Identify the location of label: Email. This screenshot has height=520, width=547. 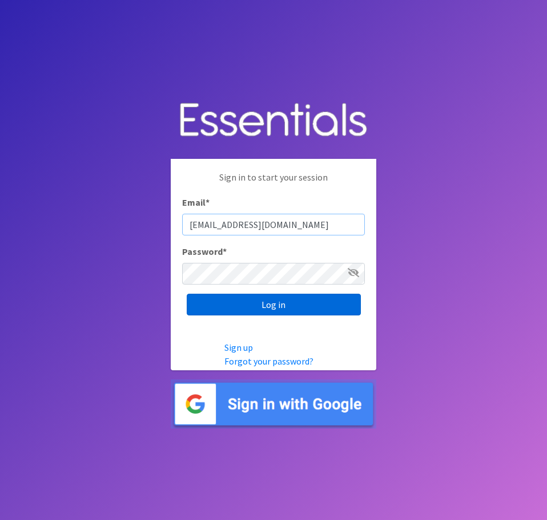
(196, 202).